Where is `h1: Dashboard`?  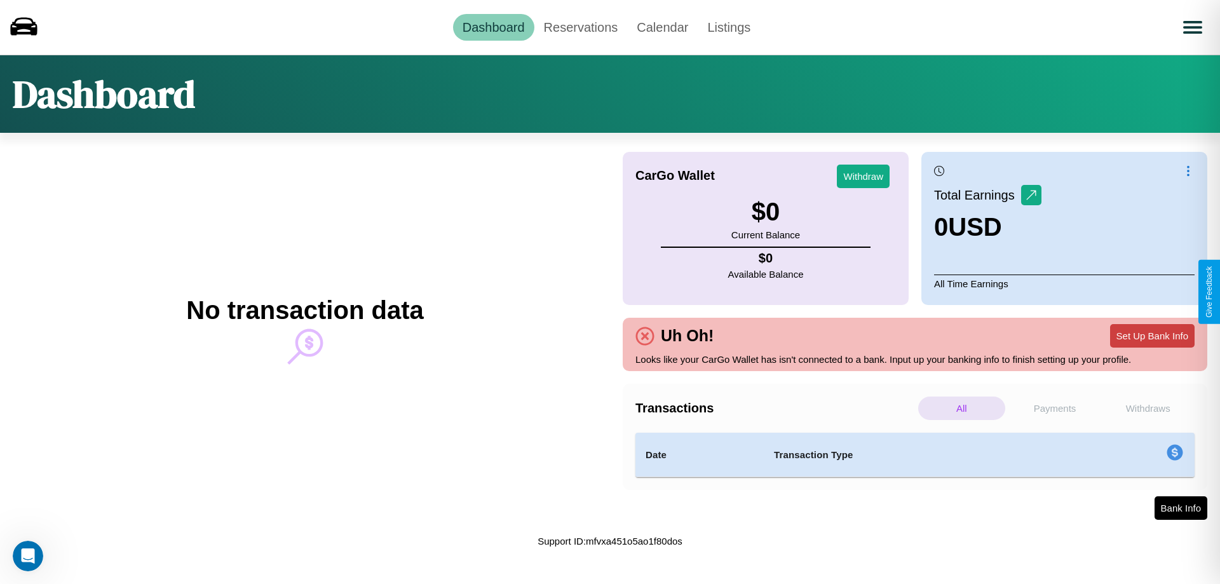
h1: Dashboard is located at coordinates (104, 94).